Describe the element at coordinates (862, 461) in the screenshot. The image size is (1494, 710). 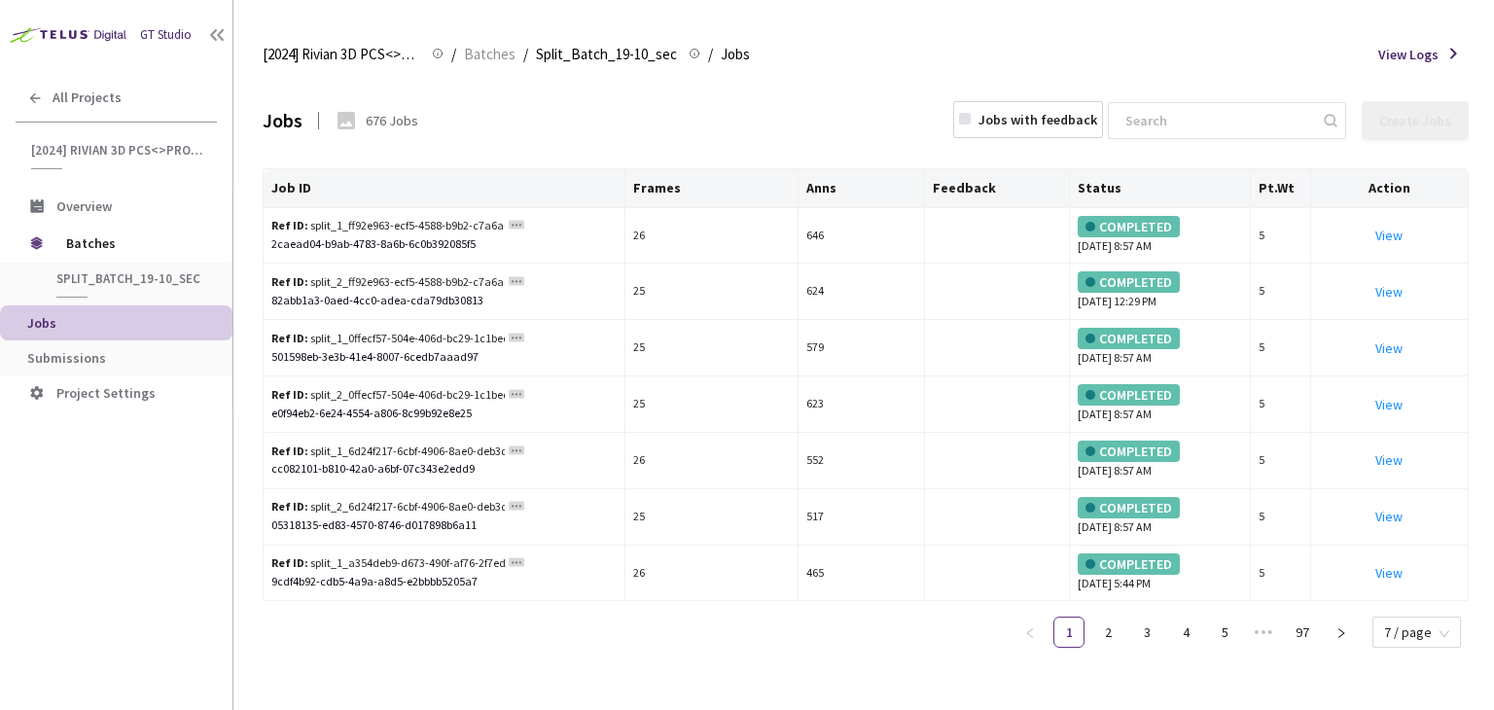
I see `td: 552` at that location.